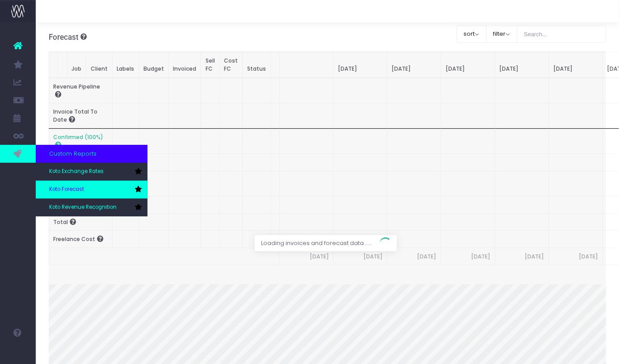  What do you see at coordinates (67, 189) in the screenshot?
I see `span: Koto Forecast` at bounding box center [67, 189].